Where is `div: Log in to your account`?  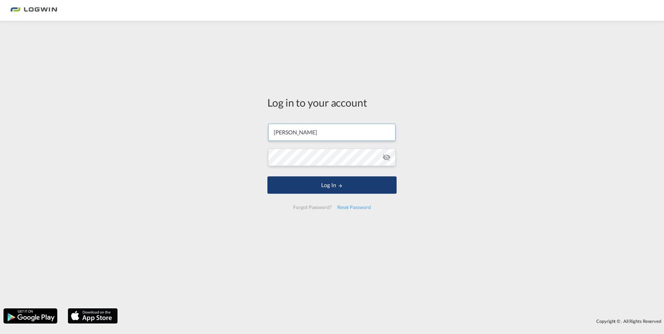 div: Log in to your account is located at coordinates (332, 102).